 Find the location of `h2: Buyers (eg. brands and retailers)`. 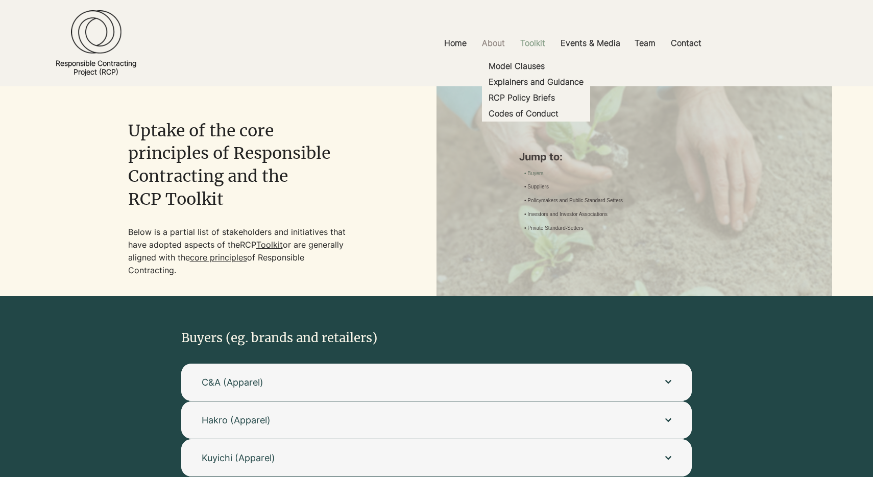

h2: Buyers (eg. brands and retailers) is located at coordinates (336, 338).